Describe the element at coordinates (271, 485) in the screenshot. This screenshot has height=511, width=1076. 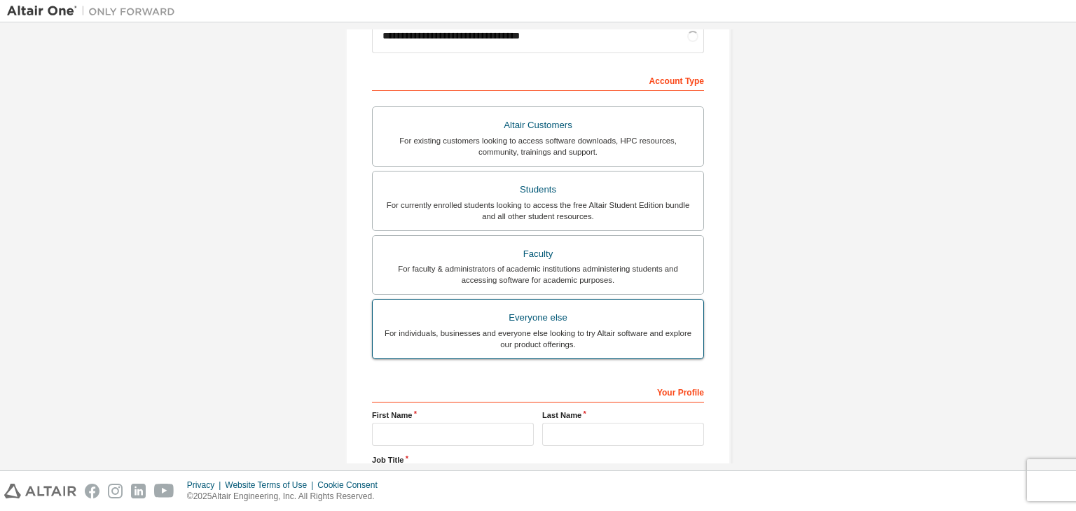
I see `div: Website Terms of Use` at that location.